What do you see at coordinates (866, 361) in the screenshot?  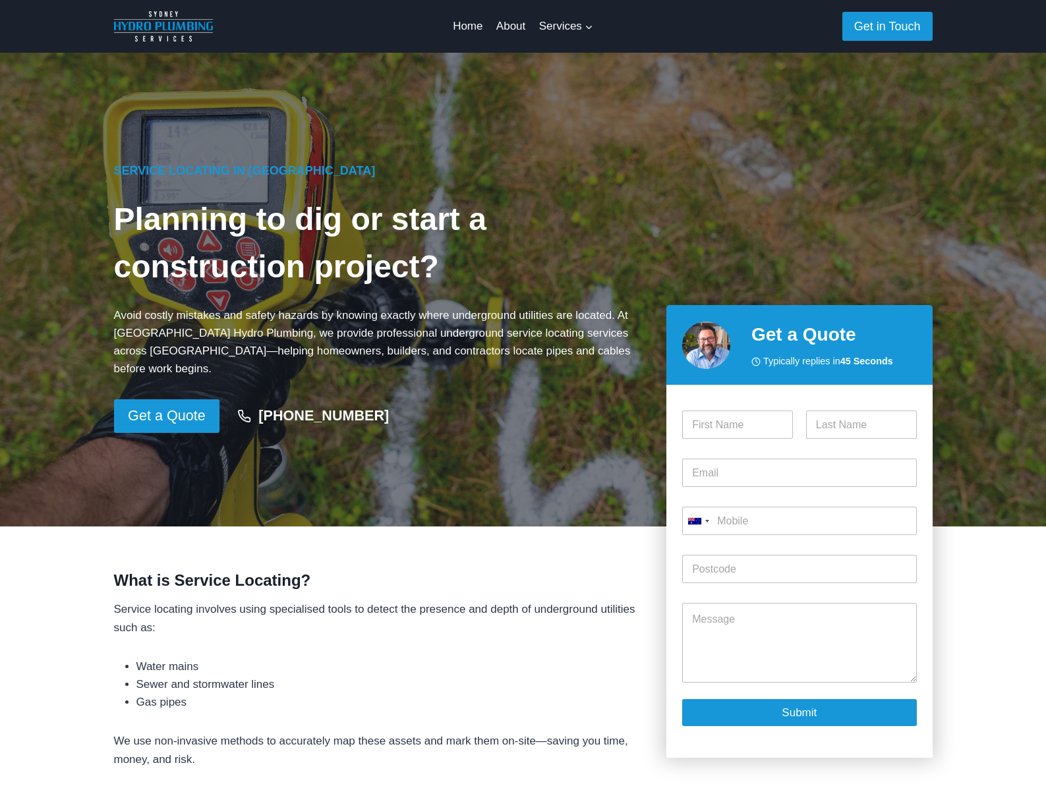 I see `strong: 45 Seconds` at bounding box center [866, 361].